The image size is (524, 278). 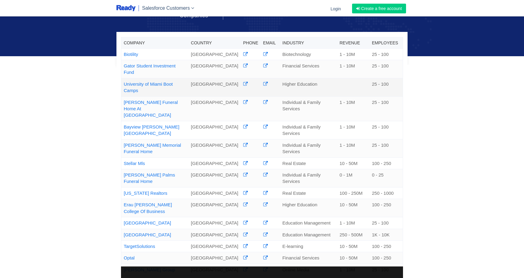 I want to click on th: Country, so click(x=215, y=42).